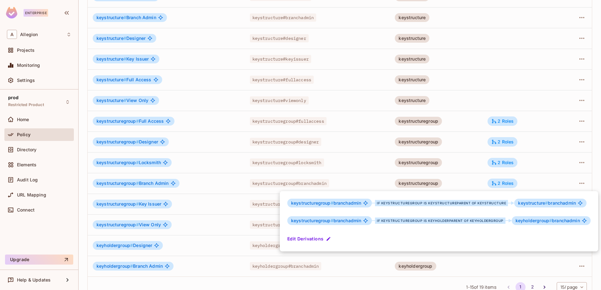 The height and width of the screenshot is (290, 601). I want to click on span: keystructure, so click(532, 203).